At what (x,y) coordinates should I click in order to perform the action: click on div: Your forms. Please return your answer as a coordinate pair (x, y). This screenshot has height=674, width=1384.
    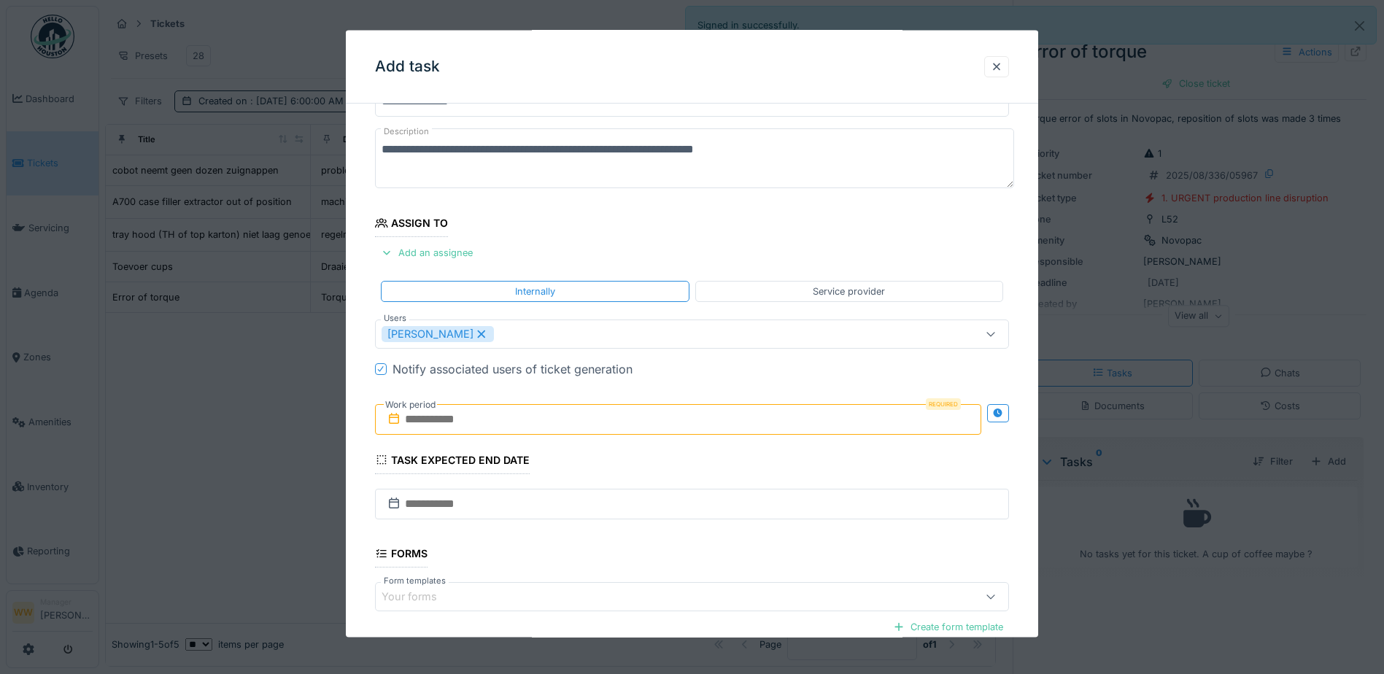
    Looking at the image, I should click on (419, 597).